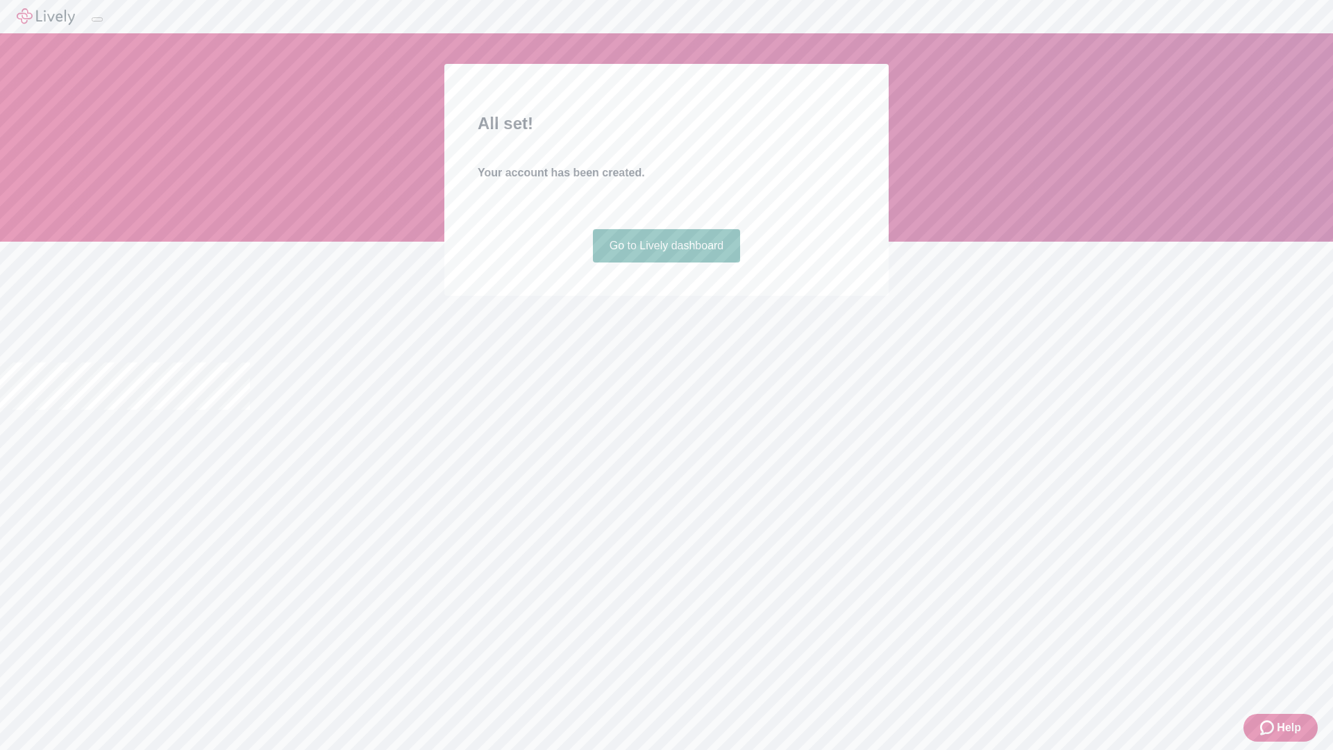 The height and width of the screenshot is (750, 1333). I want to click on button: Log out, so click(97, 19).